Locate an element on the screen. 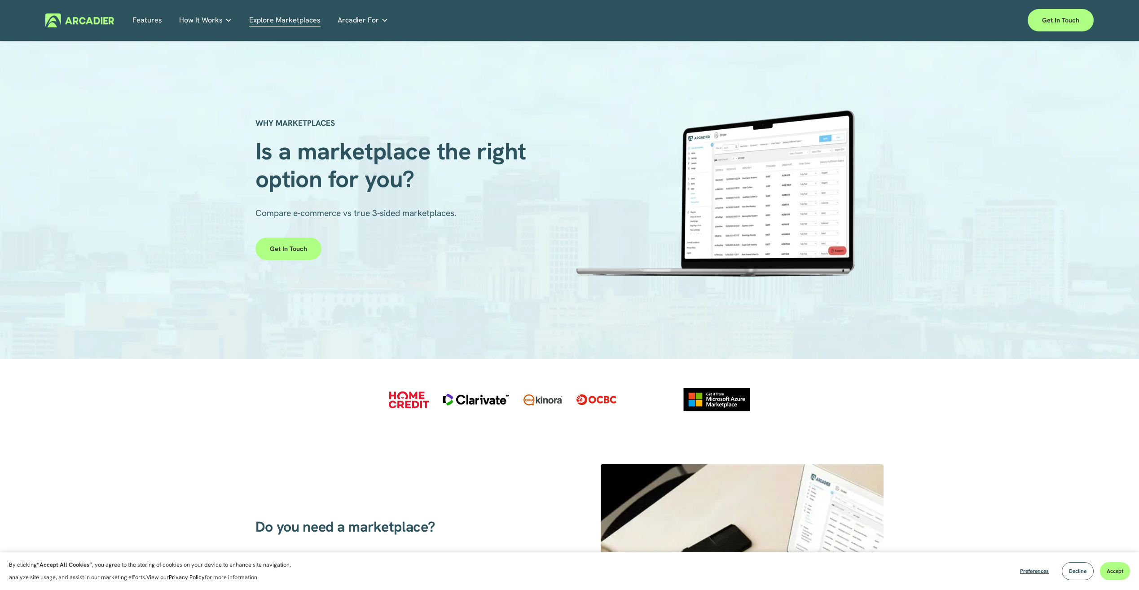 This screenshot has height=590, width=1139. strong: “Accept All Cookies” is located at coordinates (64, 564).